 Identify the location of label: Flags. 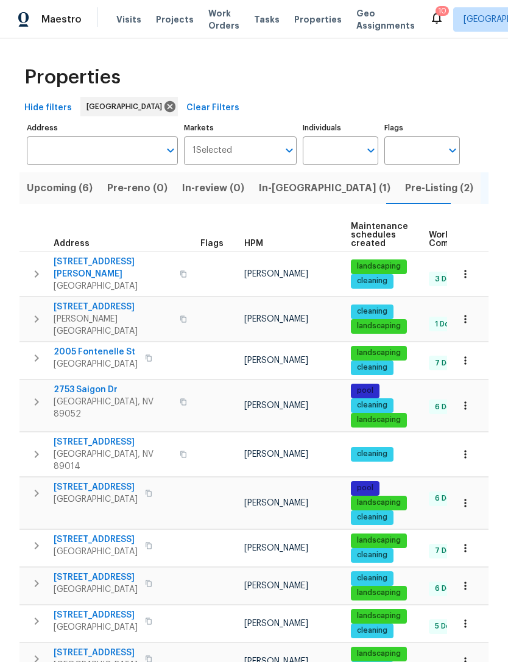
(422, 128).